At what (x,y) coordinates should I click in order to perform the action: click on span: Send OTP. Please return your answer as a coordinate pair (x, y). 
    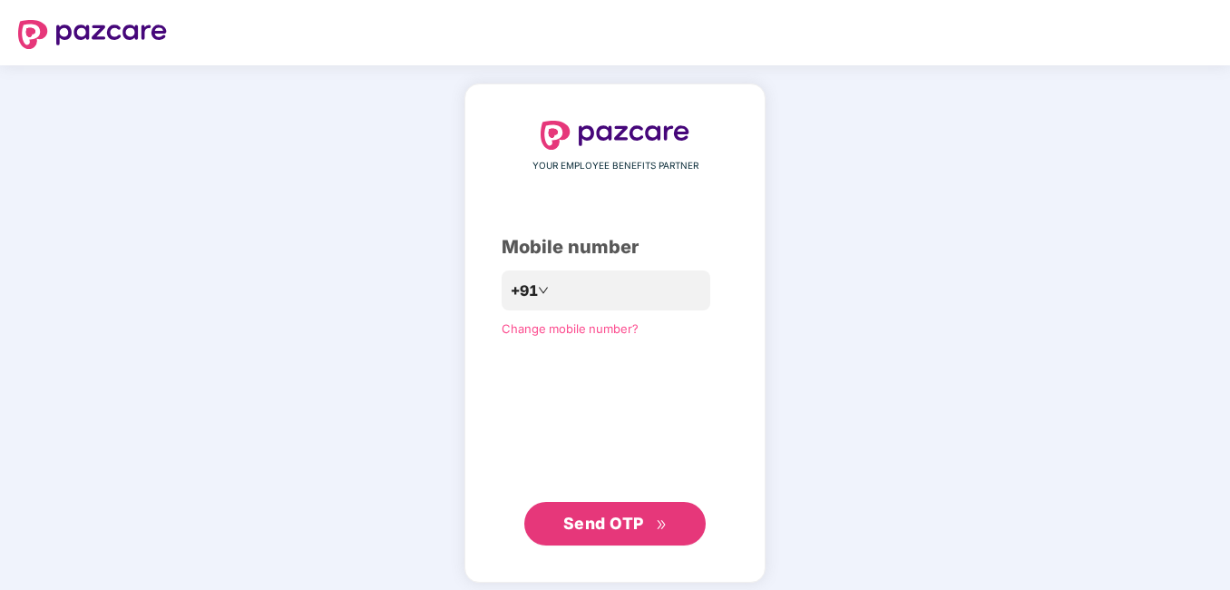
    Looking at the image, I should click on (603, 523).